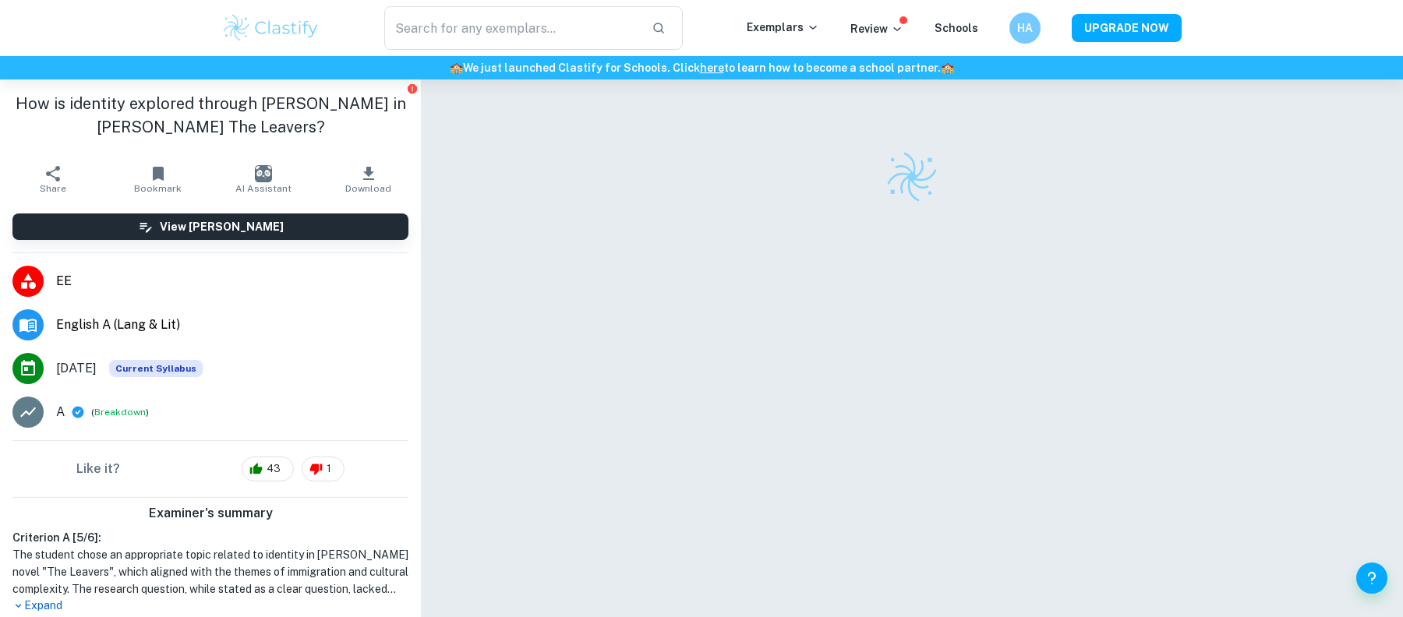  What do you see at coordinates (957, 28) in the screenshot?
I see `a: Schools` at bounding box center [957, 28].